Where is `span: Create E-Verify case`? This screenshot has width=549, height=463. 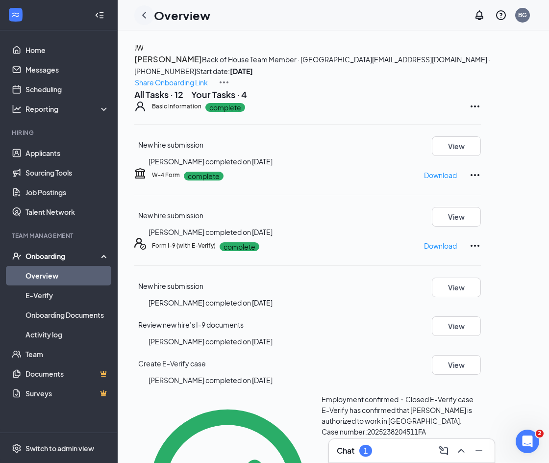
span: Create E-Verify case is located at coordinates (172, 363).